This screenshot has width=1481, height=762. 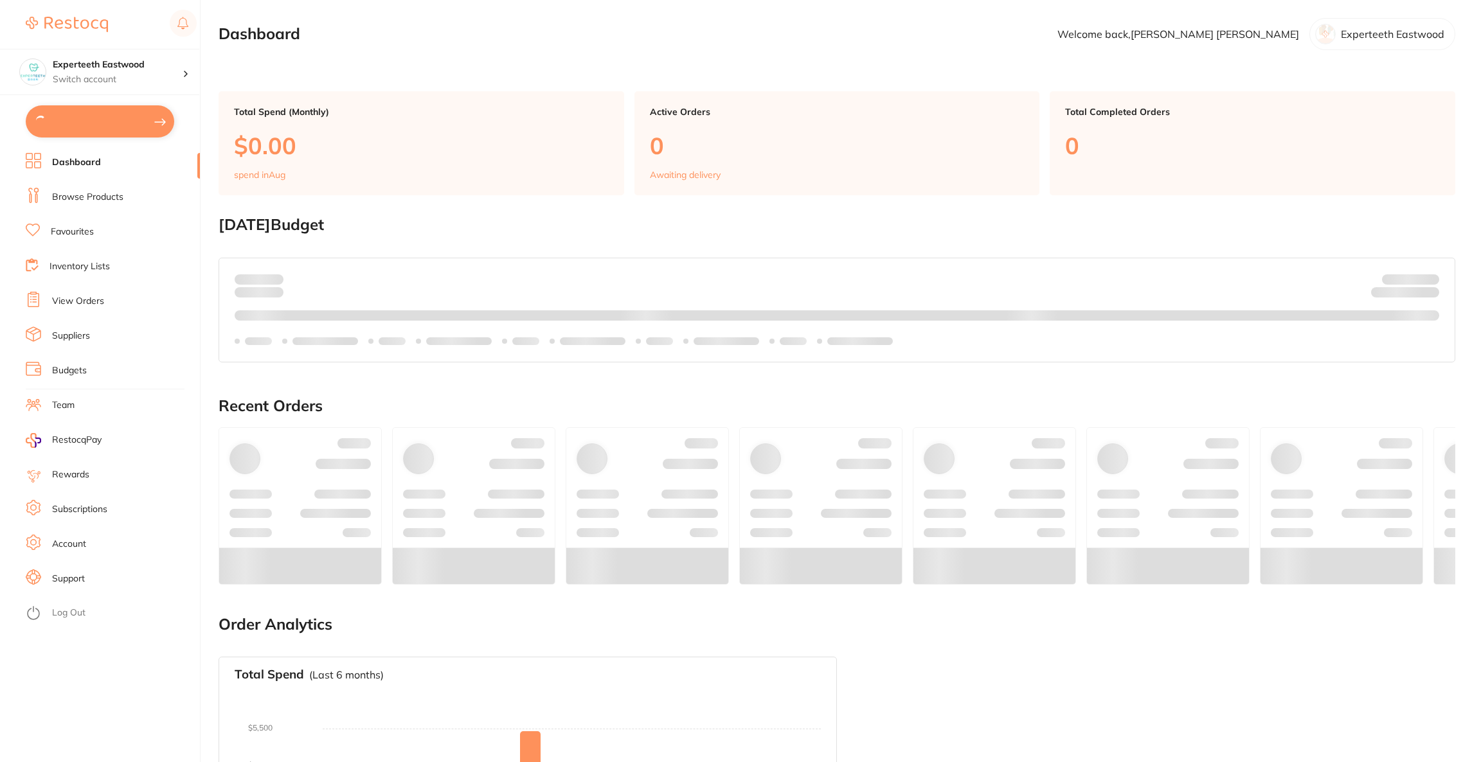 I want to click on p: Total Completed Orders, so click(x=1252, y=112).